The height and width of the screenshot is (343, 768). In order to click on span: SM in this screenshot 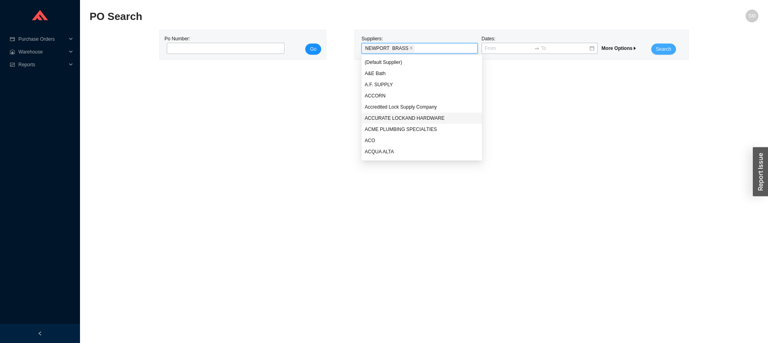, I will do `click(752, 16)`.